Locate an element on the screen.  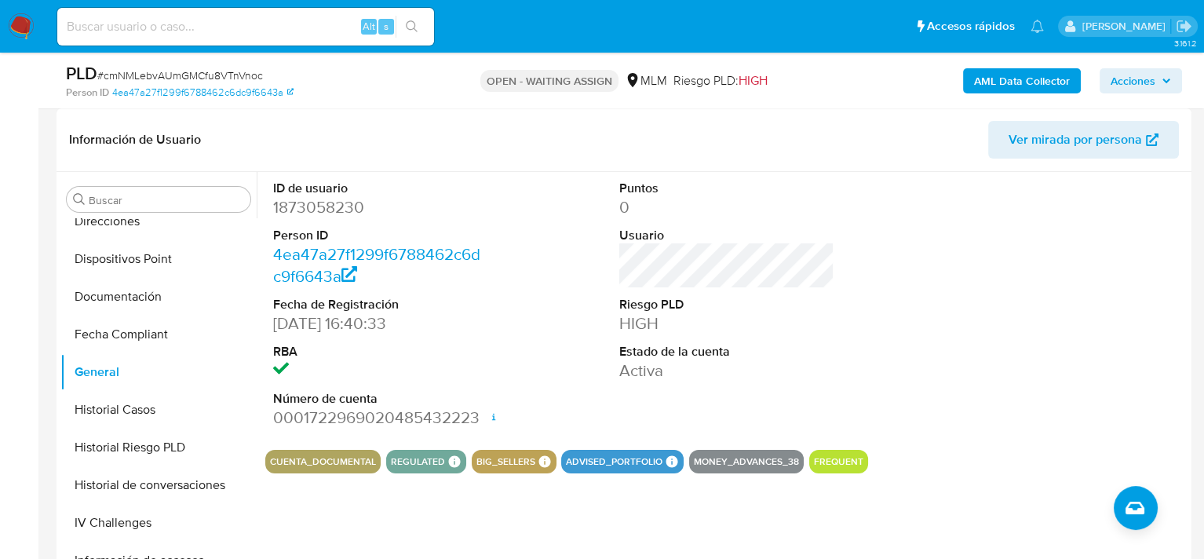
dt: Person ID is located at coordinates (381, 236).